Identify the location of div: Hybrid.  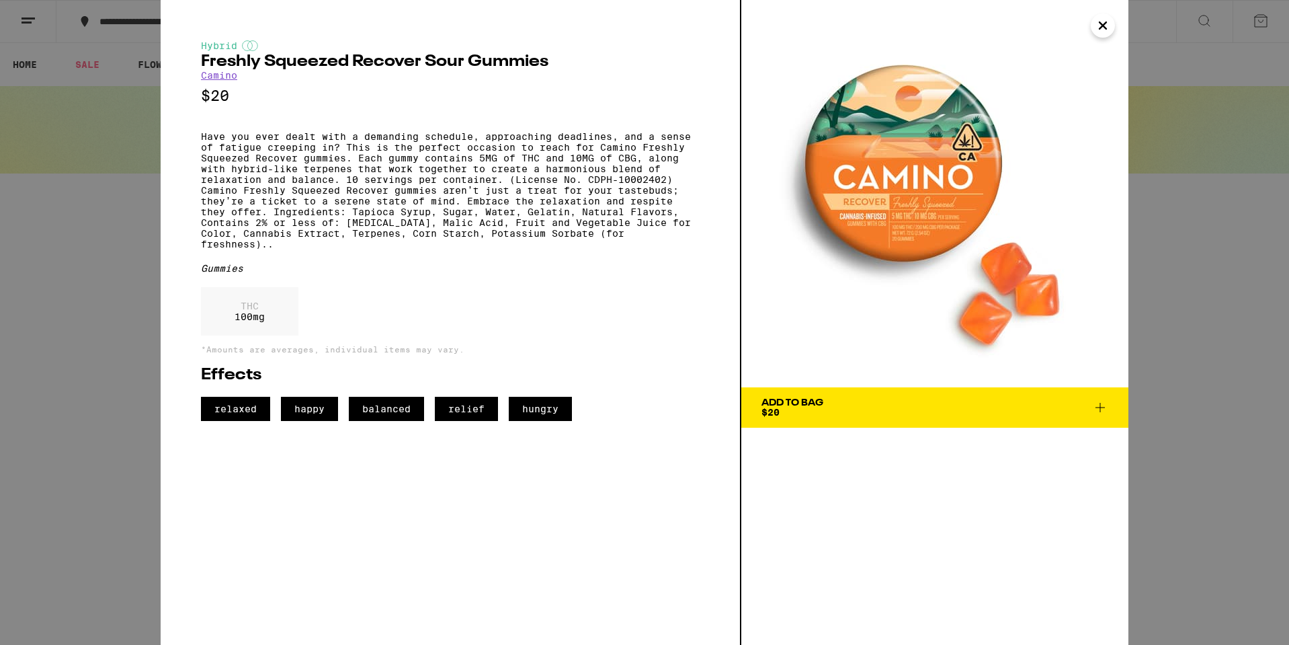
(450, 46).